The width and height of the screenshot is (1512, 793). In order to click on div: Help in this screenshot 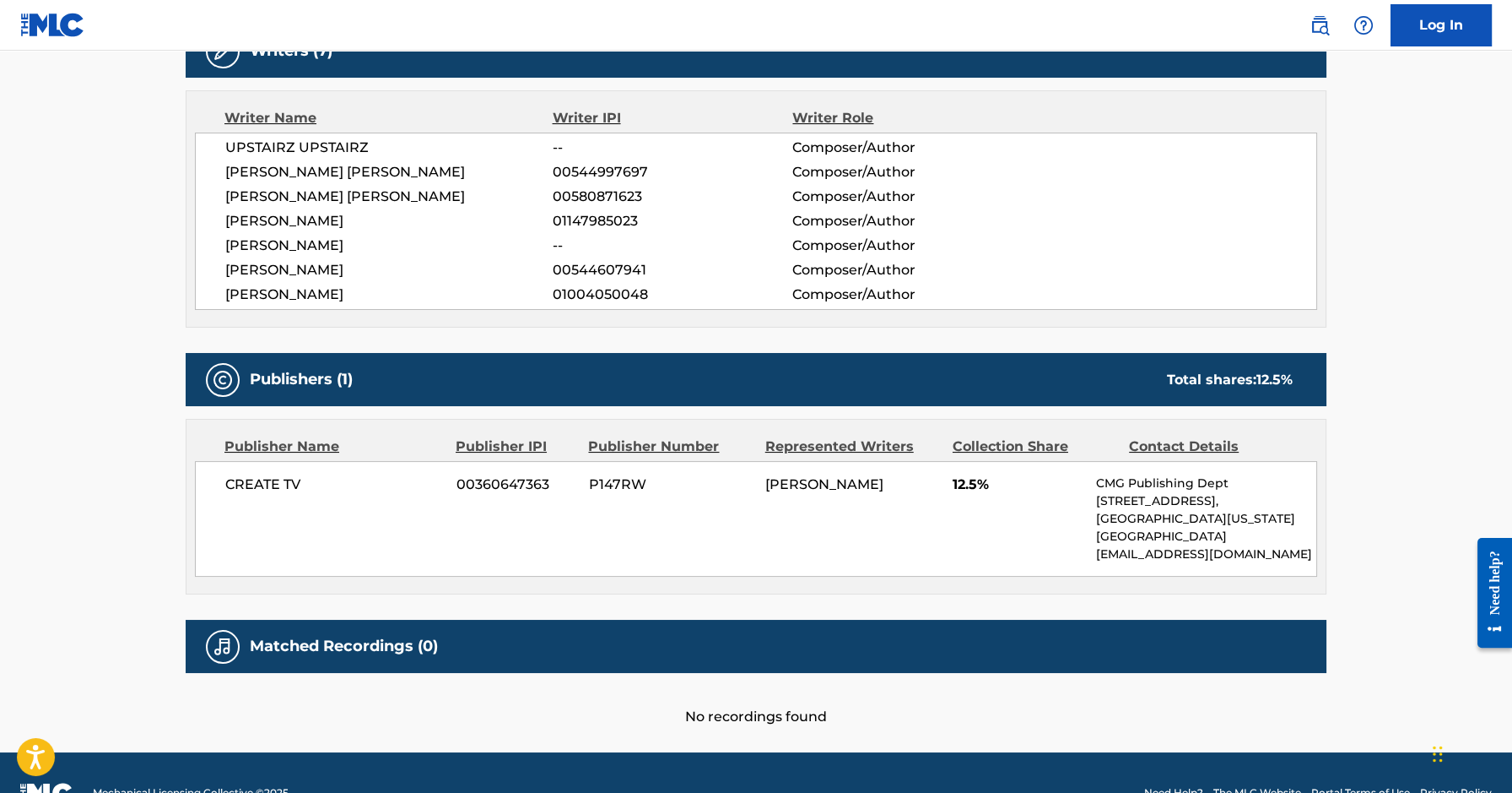, I will do `click(1363, 25)`.